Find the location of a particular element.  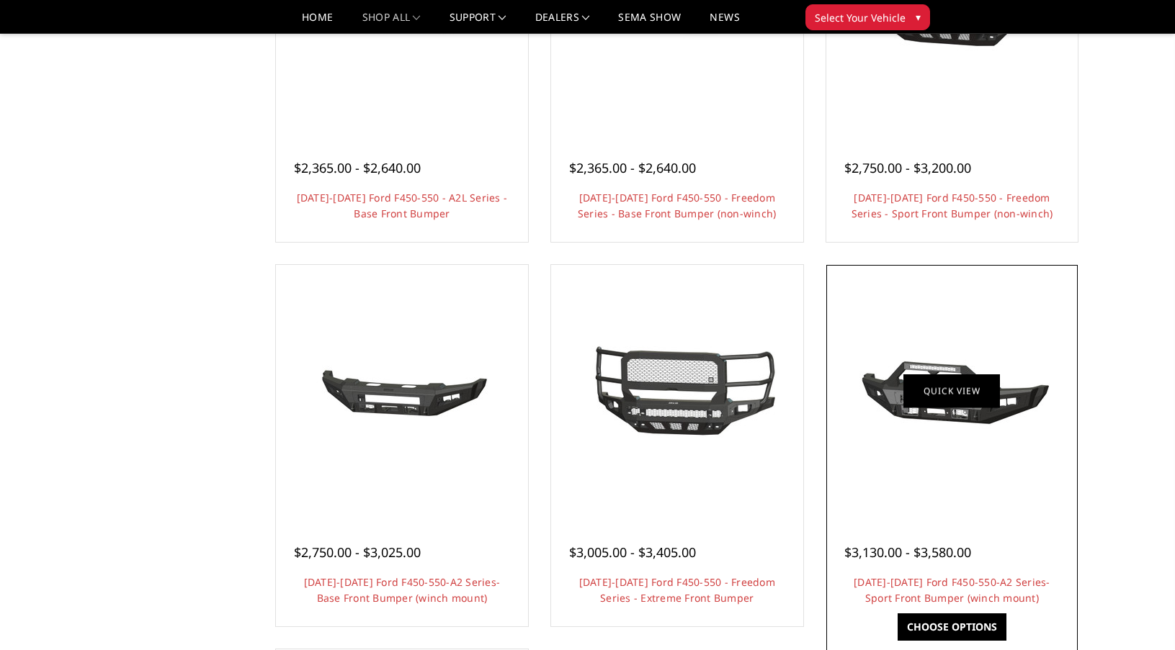

span: $2,750.00 - $3,025.00 is located at coordinates (357, 552).